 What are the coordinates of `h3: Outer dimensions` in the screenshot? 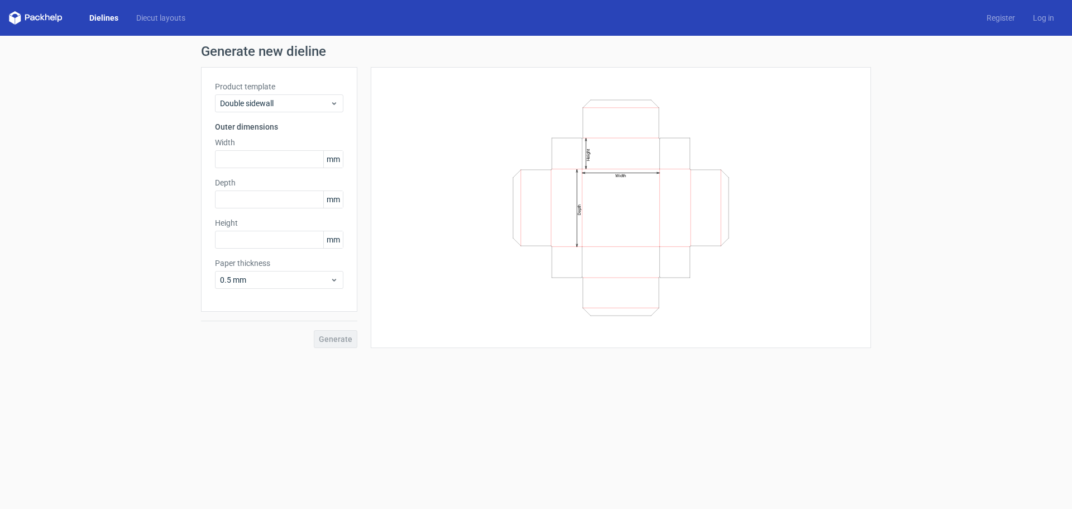 It's located at (279, 127).